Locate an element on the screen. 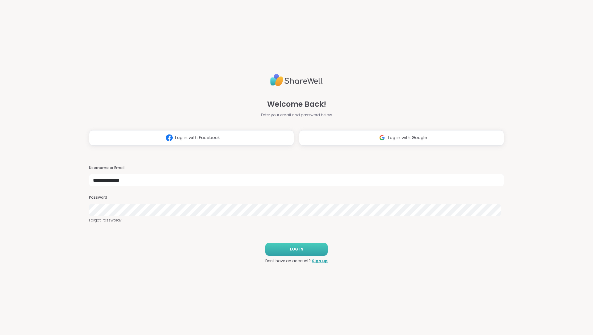 This screenshot has width=593, height=335. button: Log in with Facebook is located at coordinates (191, 138).